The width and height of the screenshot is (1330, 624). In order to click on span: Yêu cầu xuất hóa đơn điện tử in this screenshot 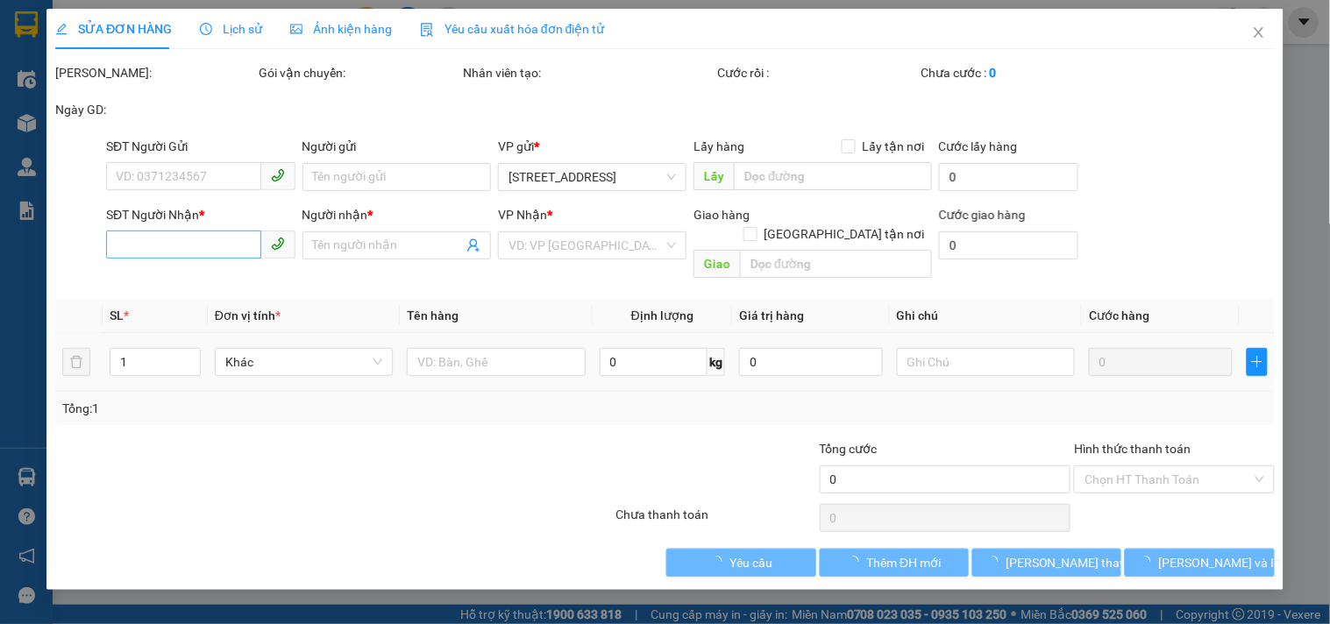, I will do `click(512, 29)`.